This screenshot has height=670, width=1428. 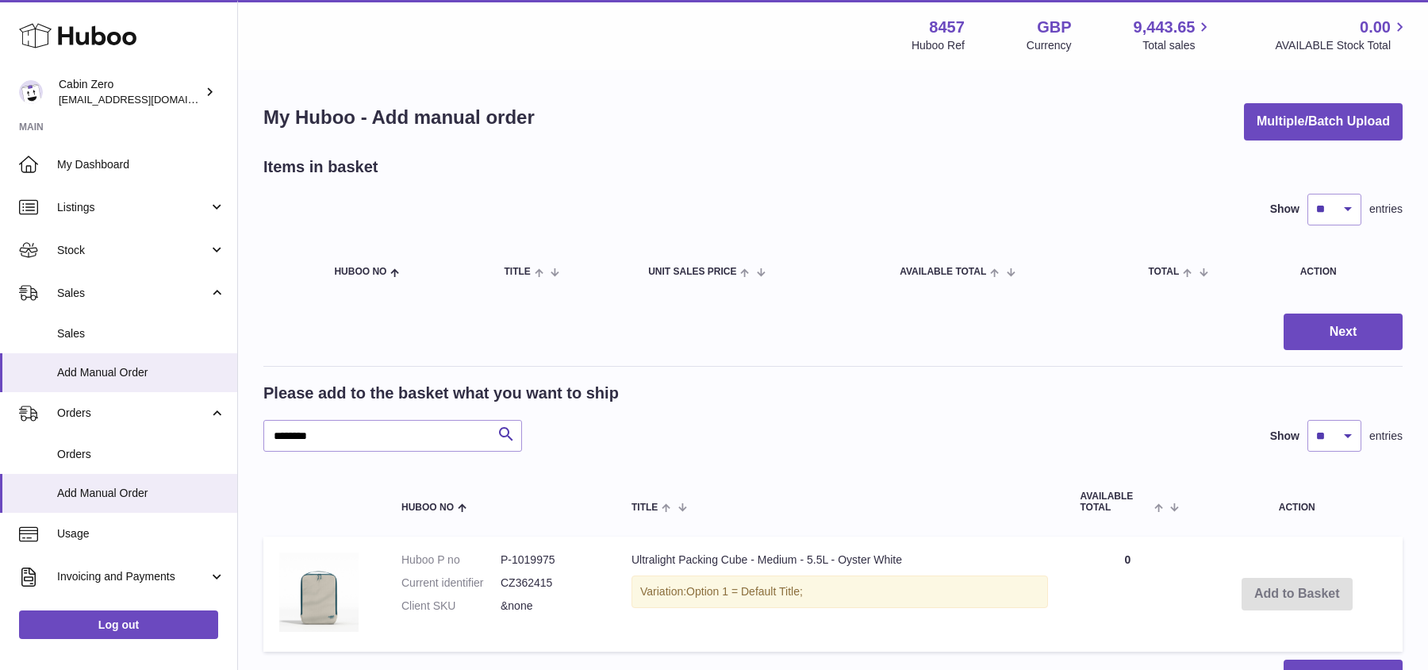 I want to click on span: Stock, so click(x=133, y=250).